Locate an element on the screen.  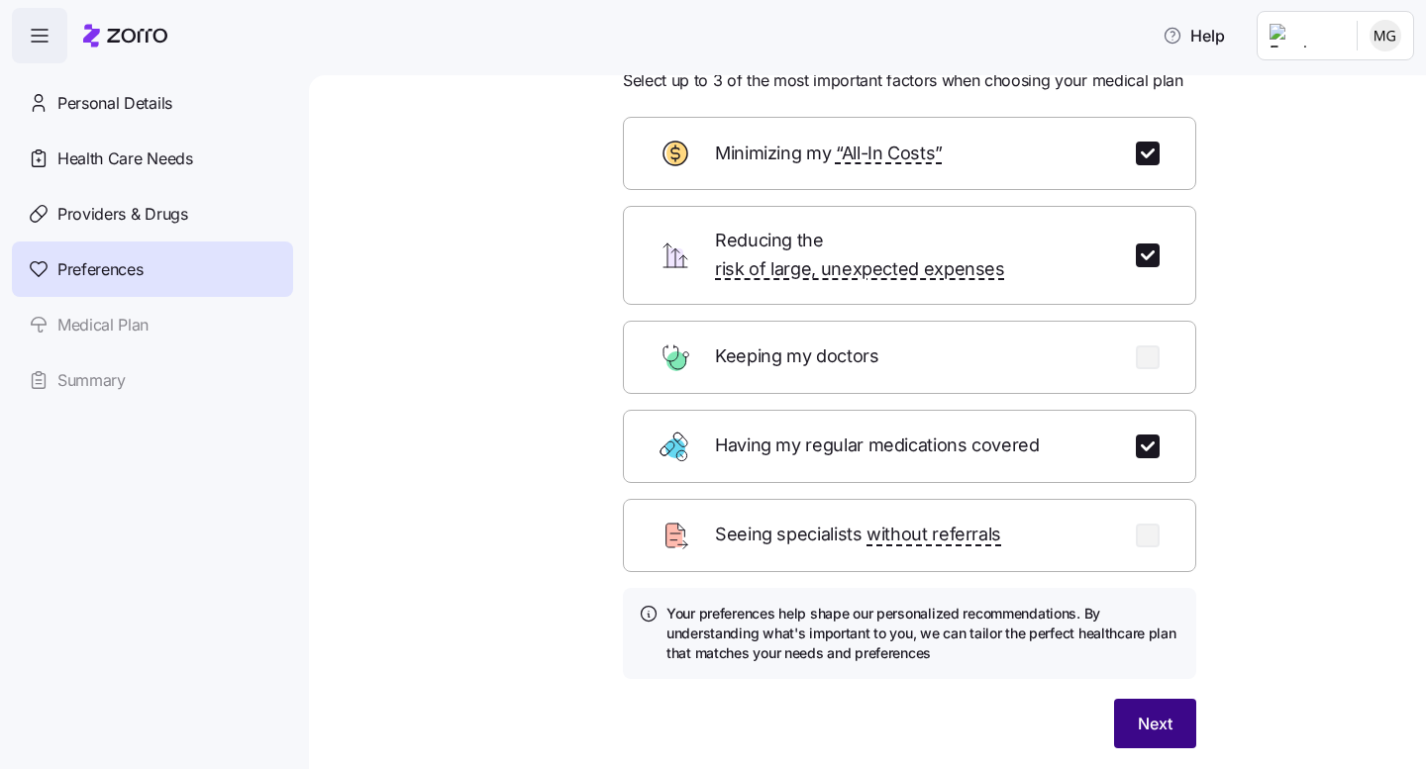
span: Providers & Drugs is located at coordinates (123, 214).